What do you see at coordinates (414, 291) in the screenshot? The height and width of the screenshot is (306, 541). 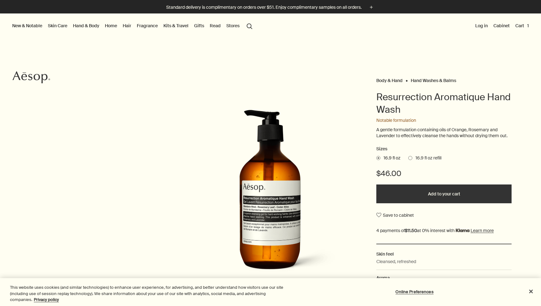 I see `button: Online Preferences, Opens the preference center dialog` at bounding box center [414, 291].